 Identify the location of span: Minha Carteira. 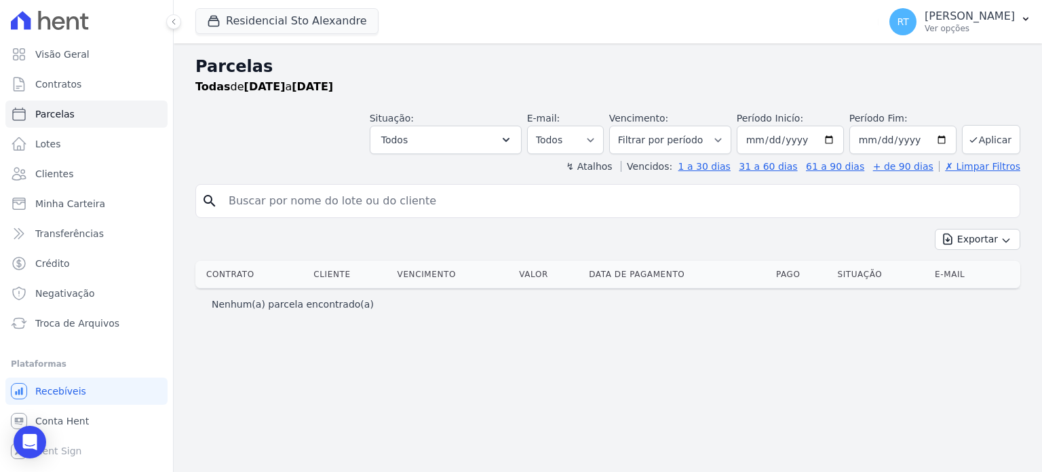
(70, 204).